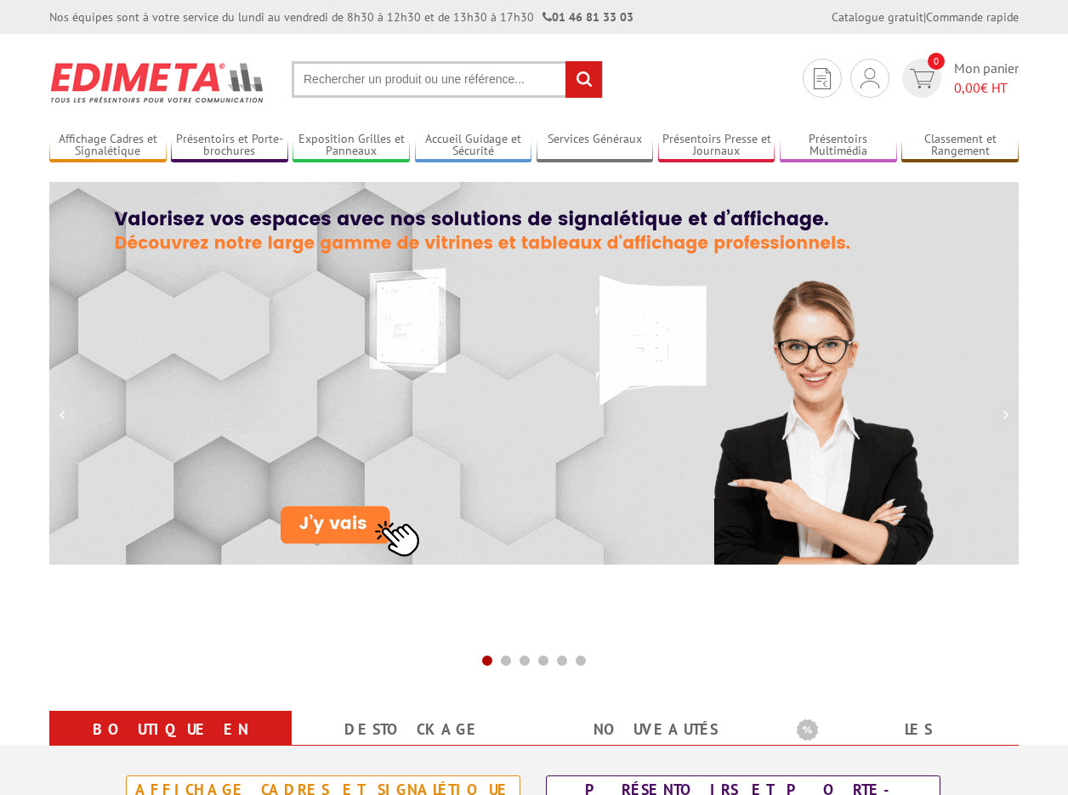 The width and height of the screenshot is (1068, 795). I want to click on a: Affichage Cadres et Signalétique, so click(108, 145).